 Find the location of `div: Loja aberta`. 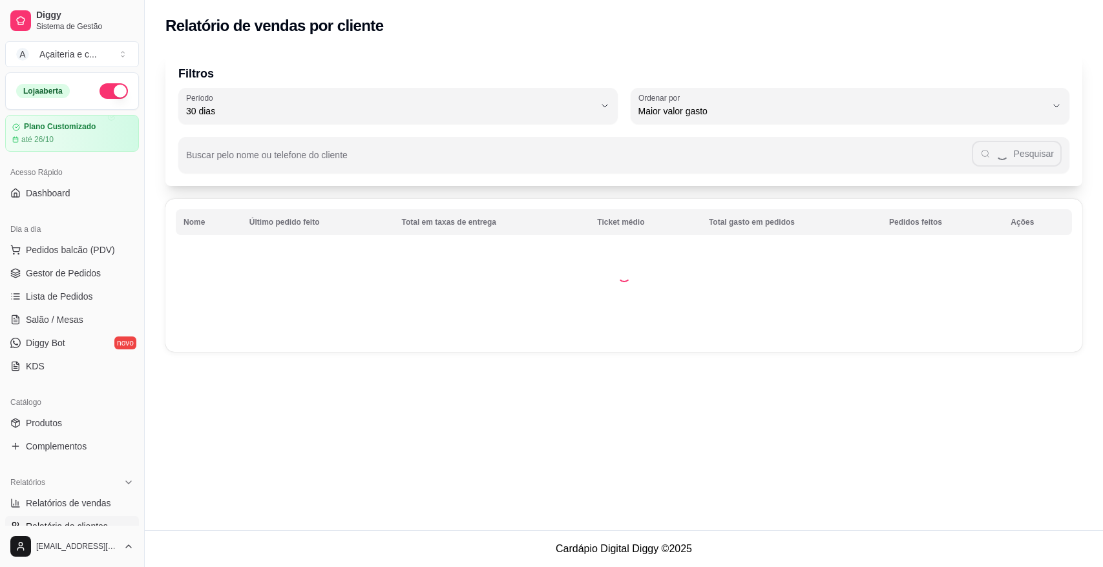

div: Loja aberta is located at coordinates (43, 91).